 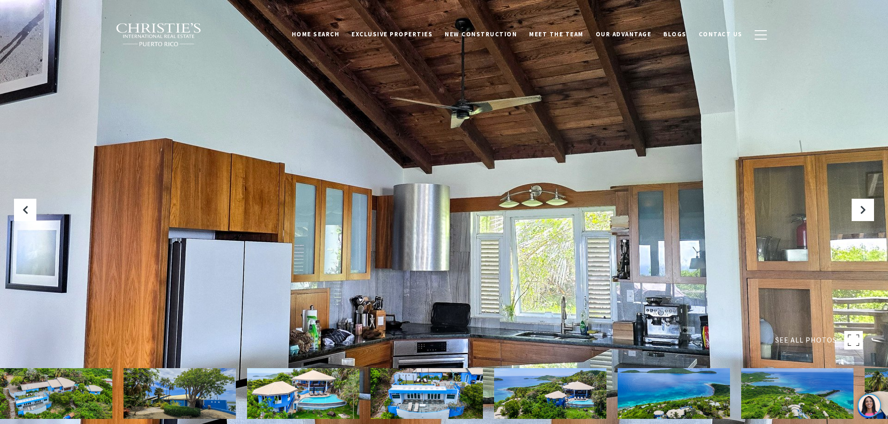 I want to click on span: SEE ALL PHOTOS, so click(x=806, y=341).